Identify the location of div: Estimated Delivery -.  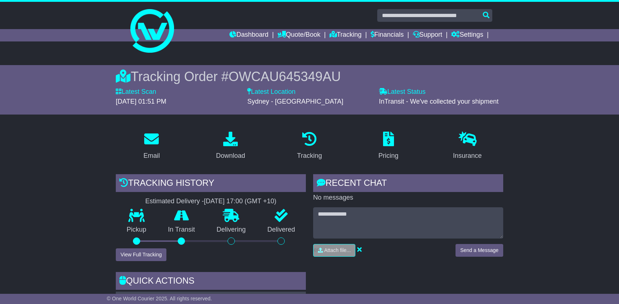
(211, 202).